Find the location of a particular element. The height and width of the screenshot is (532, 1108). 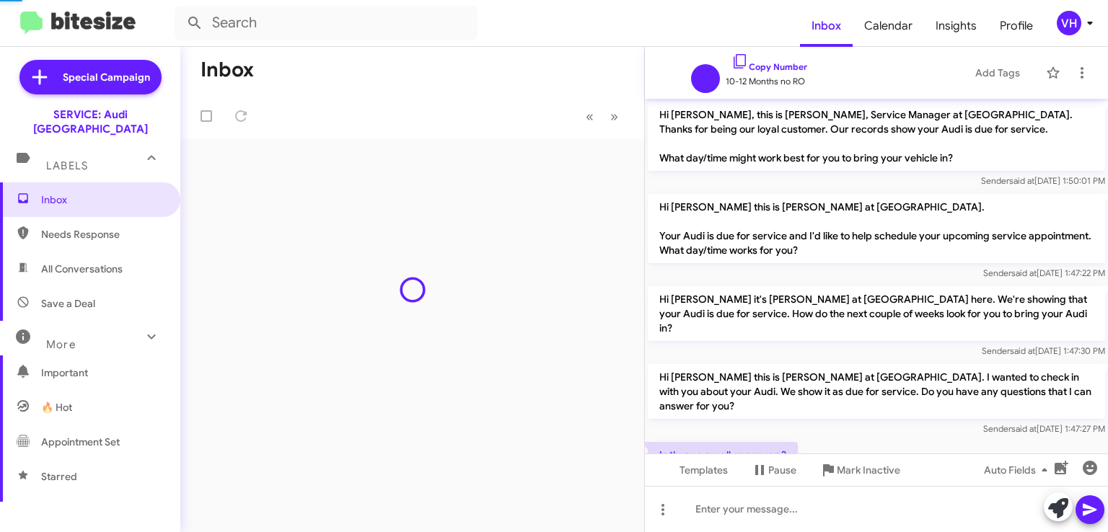

nav: Page navigation example is located at coordinates (602, 116).